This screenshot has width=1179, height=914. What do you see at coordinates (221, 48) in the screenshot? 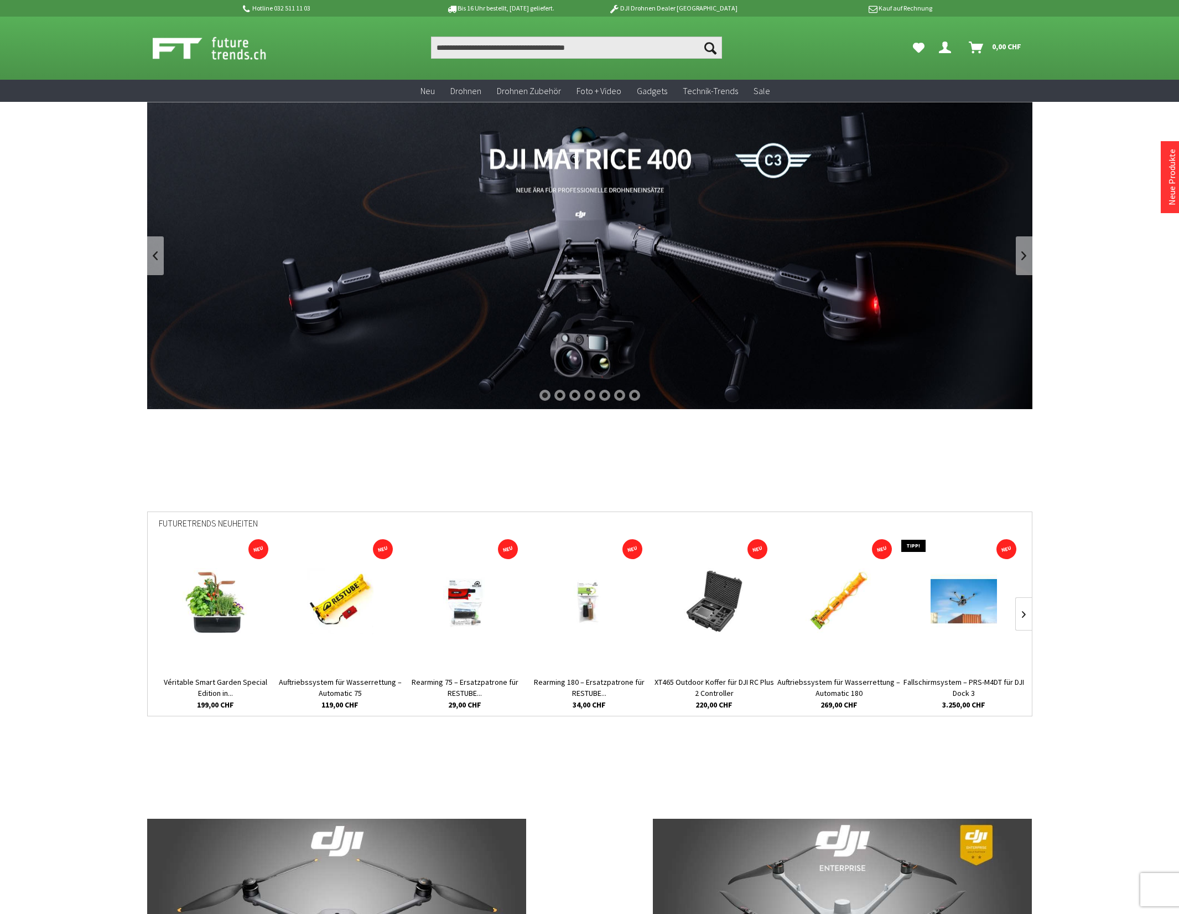
I see `a: Shop Futuretrends - zur Startseite wechseln` at bounding box center [221, 48].